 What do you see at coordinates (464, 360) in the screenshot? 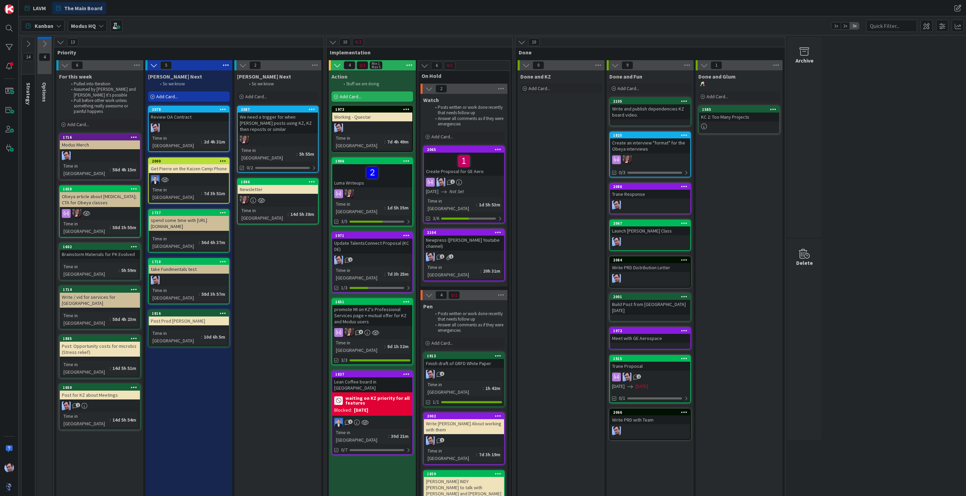
I see `div: 1913Finish draft of GRFD White Paper` at bounding box center [464, 360].